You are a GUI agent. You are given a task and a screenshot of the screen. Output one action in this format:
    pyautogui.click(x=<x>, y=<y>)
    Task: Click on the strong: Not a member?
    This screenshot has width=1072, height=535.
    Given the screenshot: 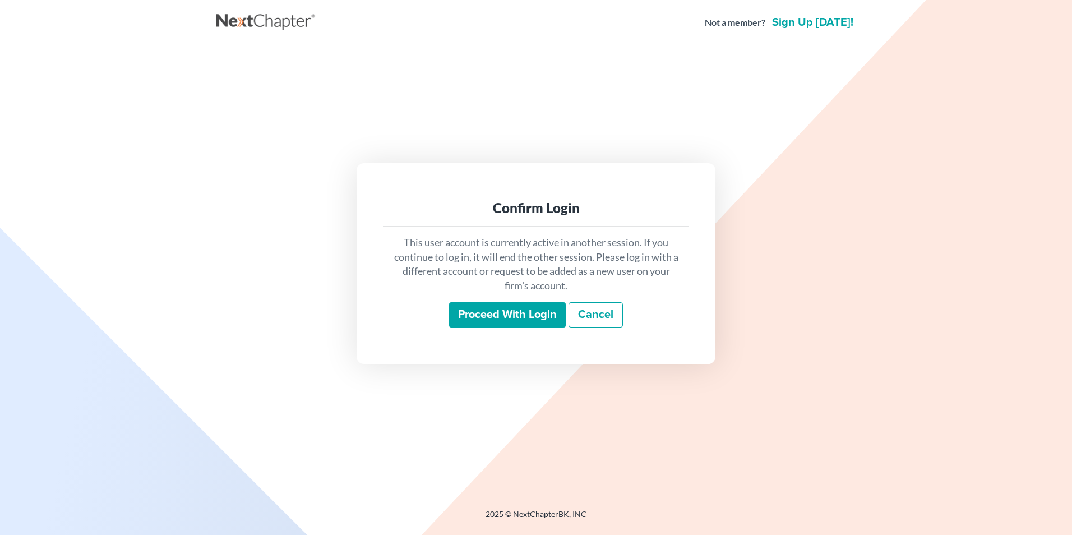 What is the action you would take?
    pyautogui.click(x=735, y=22)
    